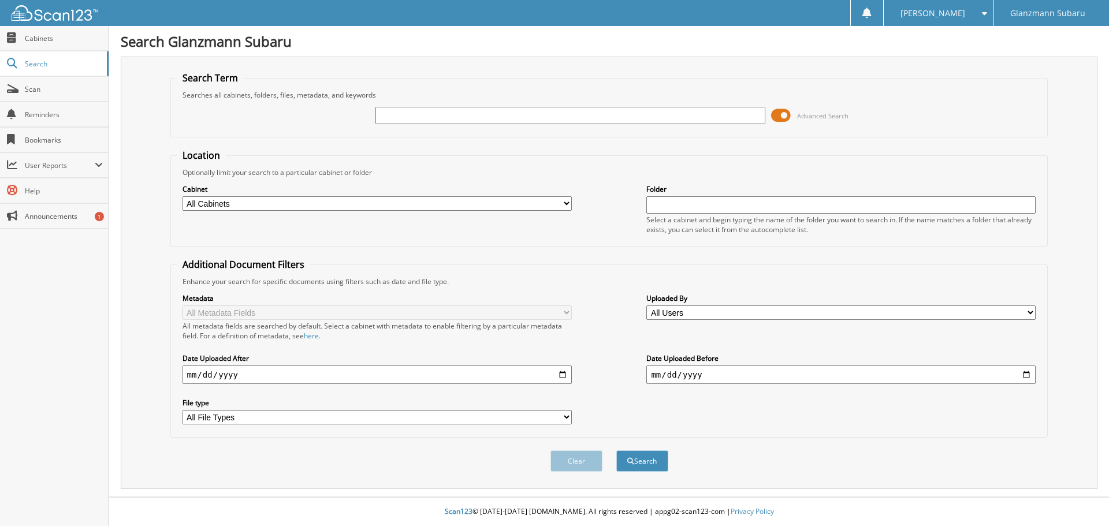  Describe the element at coordinates (64, 216) in the screenshot. I see `span: Announcements` at that location.